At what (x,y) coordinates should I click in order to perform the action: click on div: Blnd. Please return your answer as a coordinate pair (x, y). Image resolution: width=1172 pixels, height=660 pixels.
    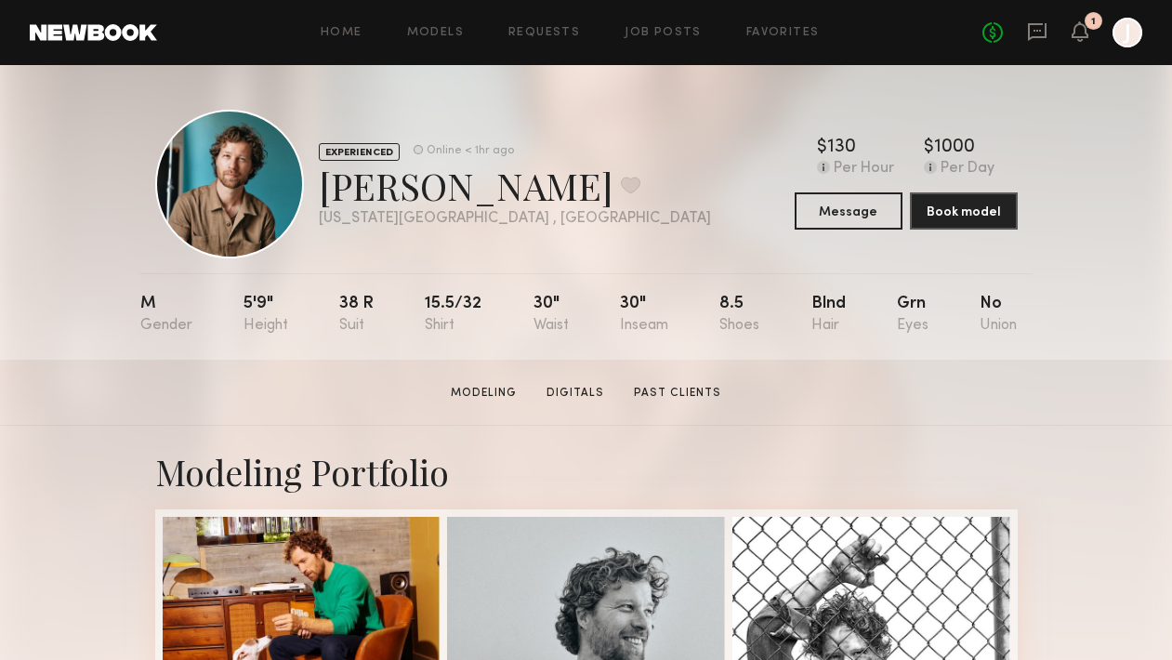
    Looking at the image, I should click on (828, 314).